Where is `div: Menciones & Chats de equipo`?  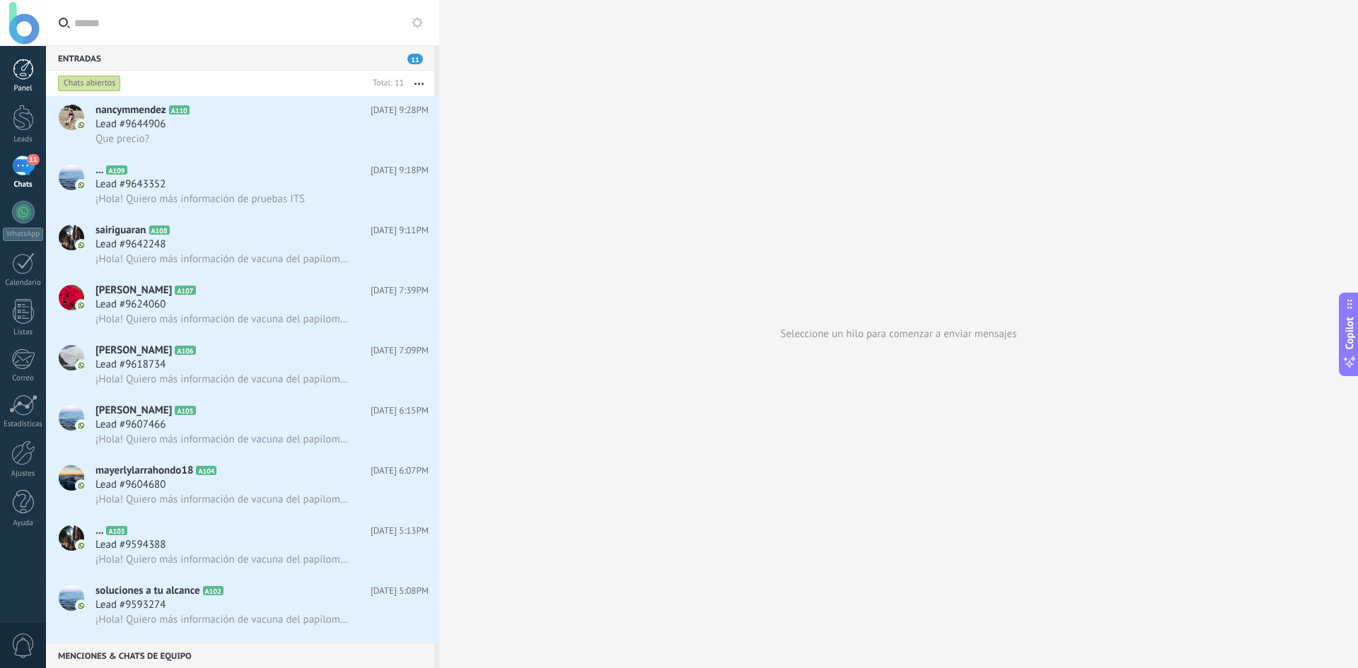 div: Menciones & Chats de equipo is located at coordinates (240, 655).